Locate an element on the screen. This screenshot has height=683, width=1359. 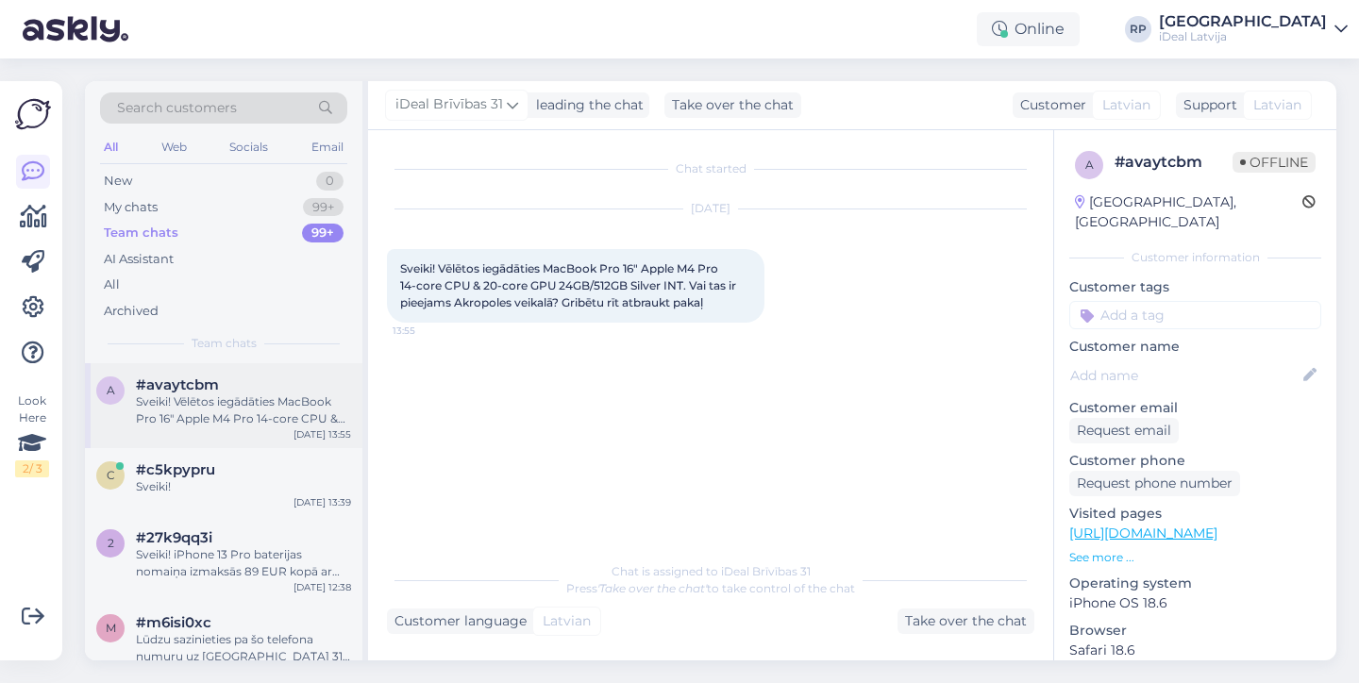
p: Safari 18.6 is located at coordinates (1195, 650).